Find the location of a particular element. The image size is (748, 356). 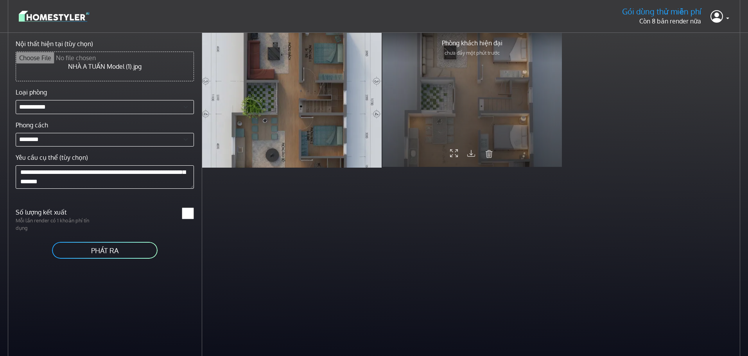

font: Số lượng kết xuất is located at coordinates (41, 212).